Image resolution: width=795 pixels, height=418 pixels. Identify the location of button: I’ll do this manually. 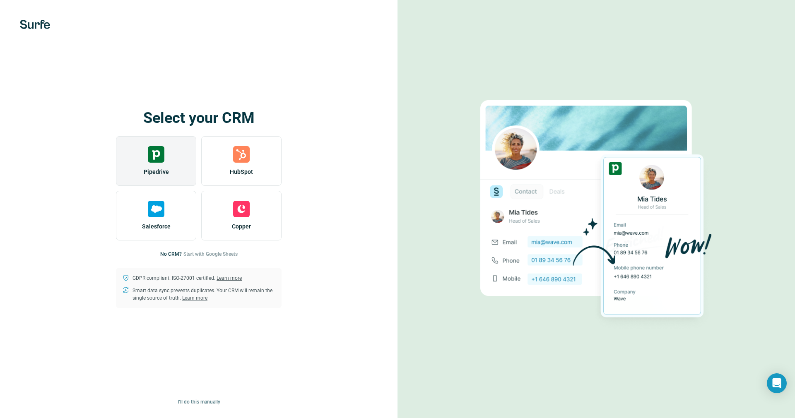
(199, 402).